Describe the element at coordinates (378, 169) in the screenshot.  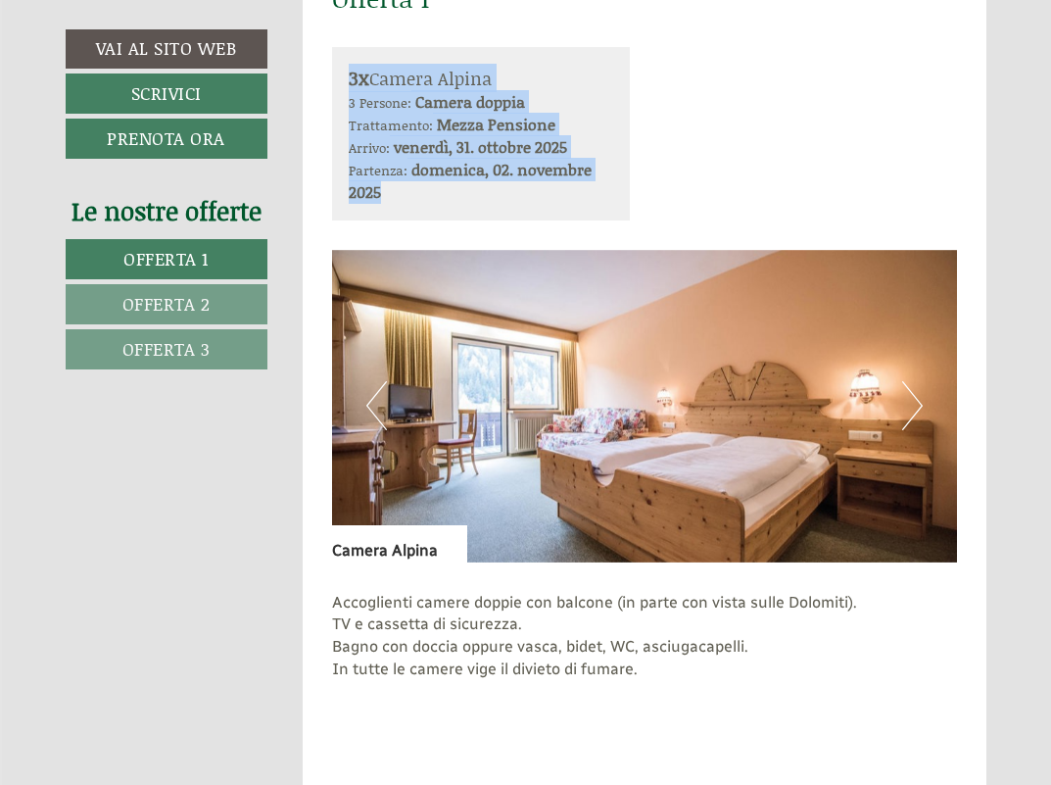
I see `small: Partenza:` at that location.